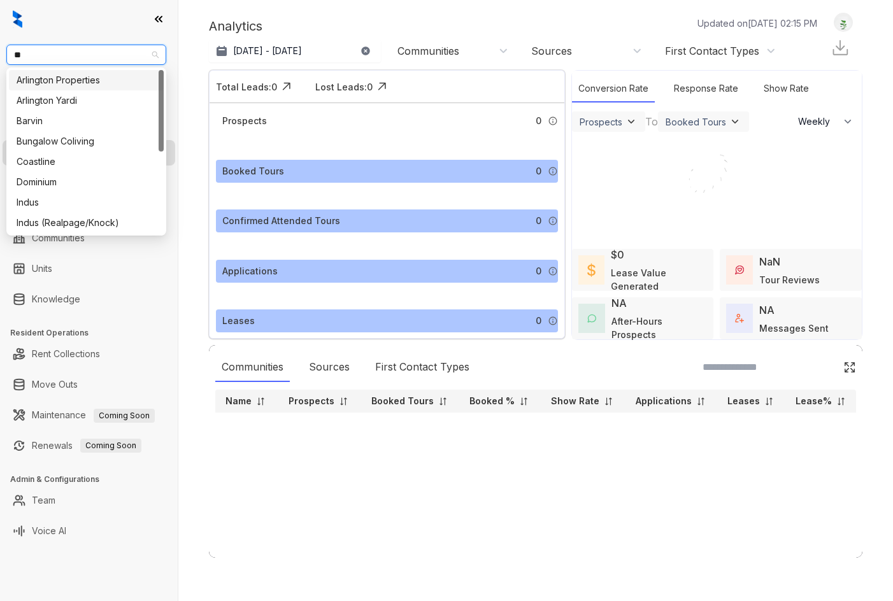 Image resolution: width=893 pixels, height=601 pixels. I want to click on img: Download, so click(840, 48).